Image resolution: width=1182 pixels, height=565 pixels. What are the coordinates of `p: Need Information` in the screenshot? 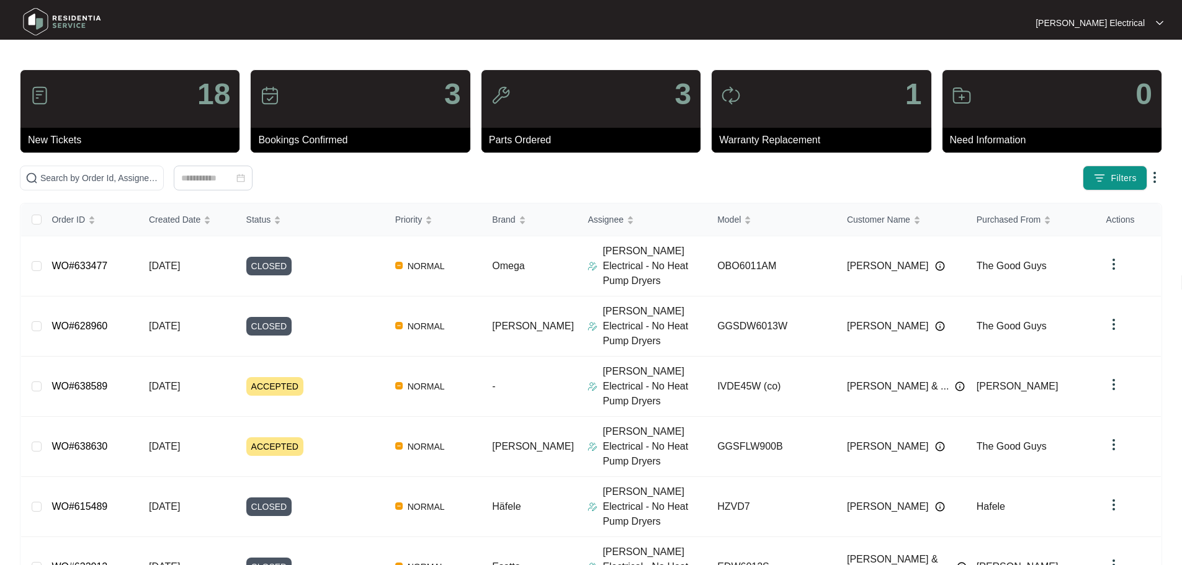 It's located at (1056, 140).